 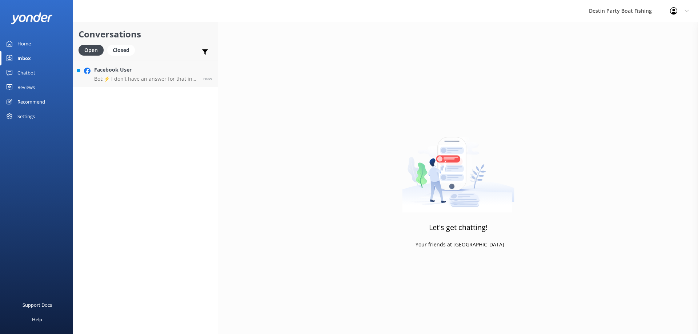 What do you see at coordinates (26, 87) in the screenshot?
I see `div: Reviews` at bounding box center [26, 87].